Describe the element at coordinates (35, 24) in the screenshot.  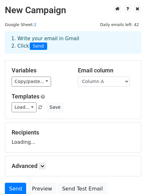
I see `a: 2` at that location.